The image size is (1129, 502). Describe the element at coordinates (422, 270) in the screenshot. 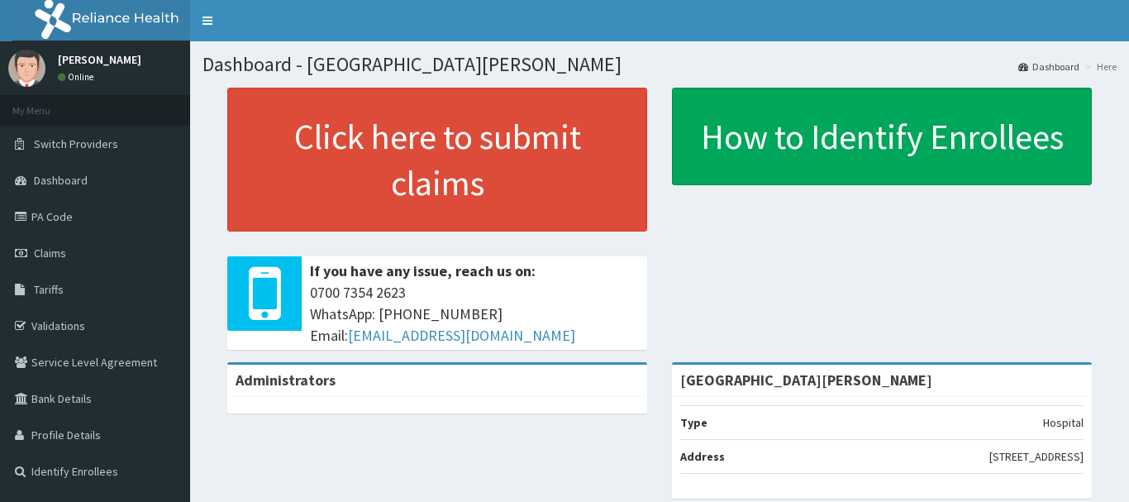

I see `b: If you have any issue, reach us on:` at that location.